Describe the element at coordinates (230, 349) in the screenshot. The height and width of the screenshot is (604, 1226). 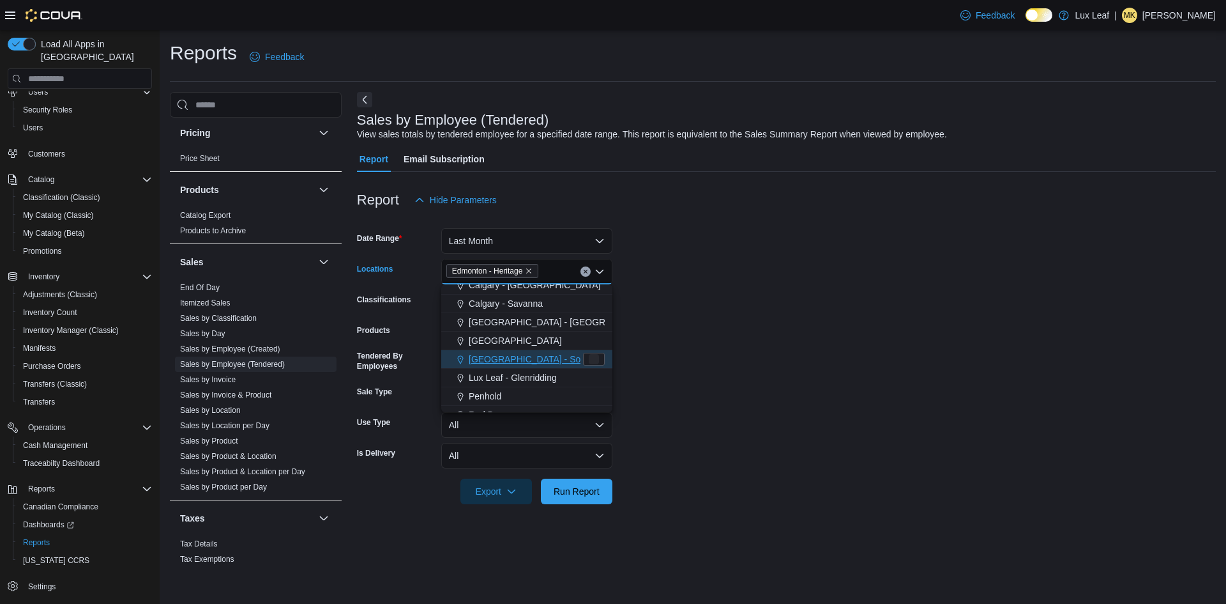
I see `span: Sales by Employee (Created)` at that location.